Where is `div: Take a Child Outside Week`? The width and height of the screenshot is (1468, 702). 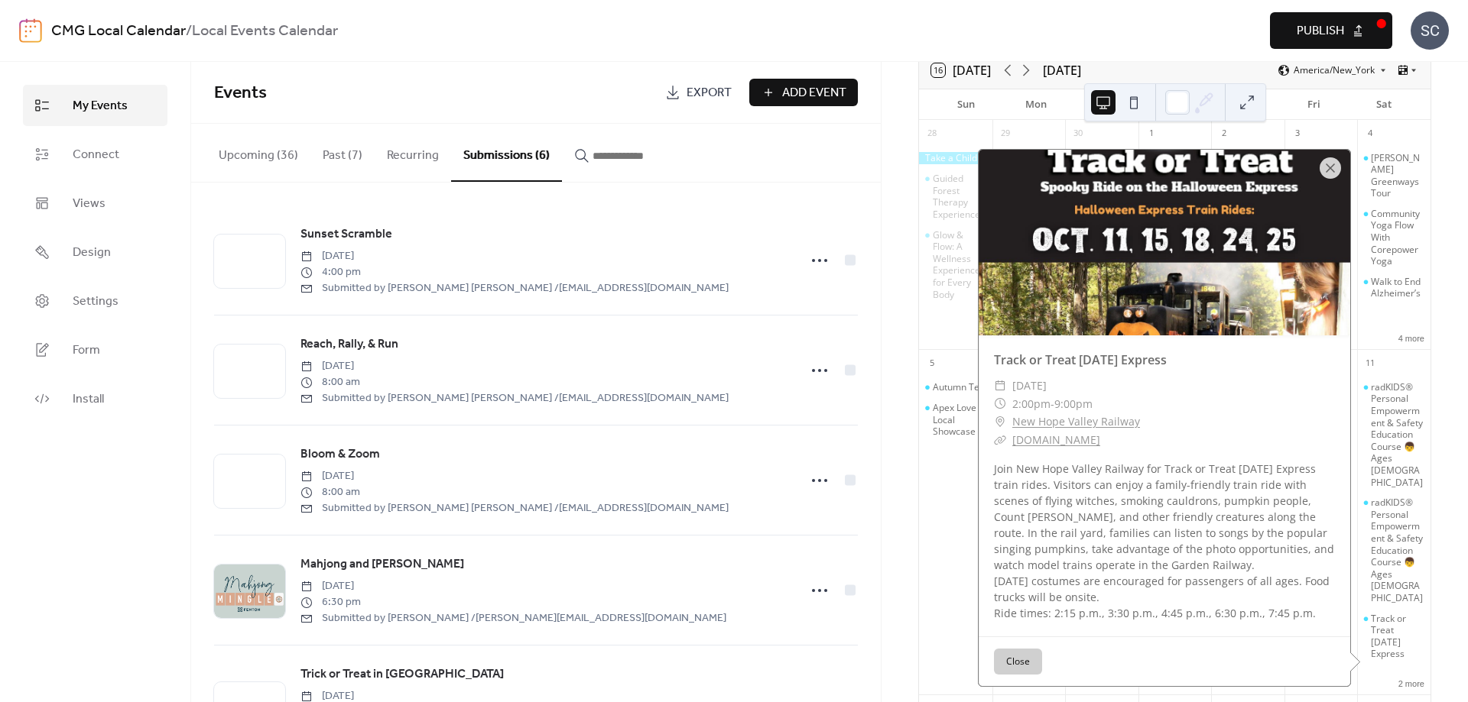
div: Take a Child Outside Week is located at coordinates (1028, 158).